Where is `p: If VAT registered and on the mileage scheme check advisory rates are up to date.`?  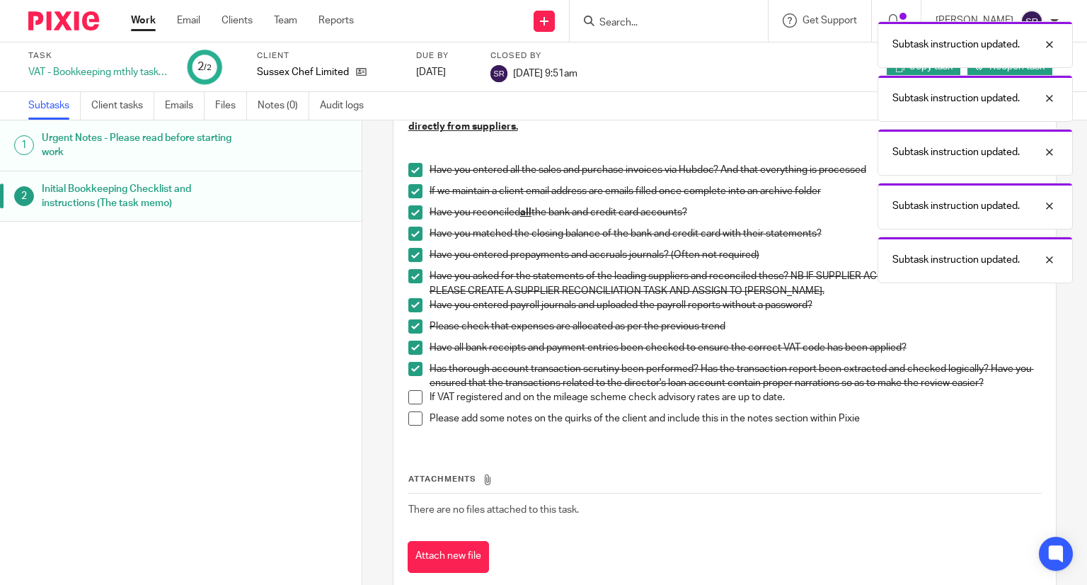
p: If VAT registered and on the mileage scheme check advisory rates are up to date. is located at coordinates (735, 397).